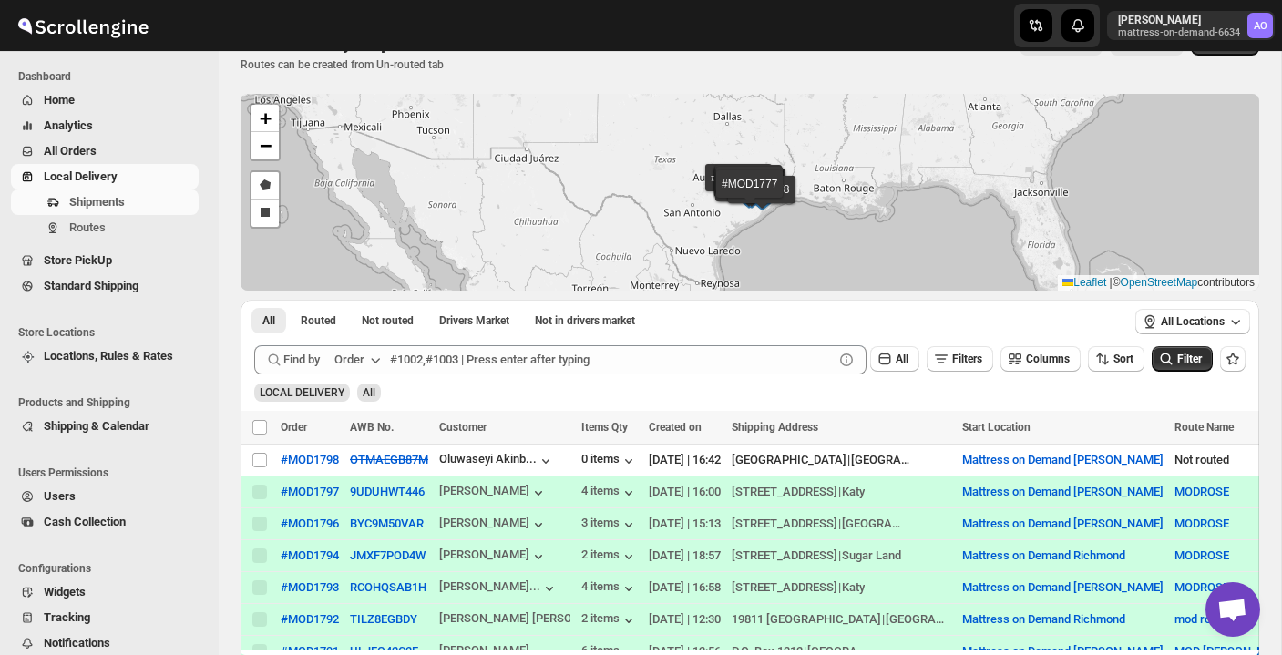 This screenshot has width=1282, height=655. I want to click on p: Routes can be created from Un-routed tab, so click(344, 65).